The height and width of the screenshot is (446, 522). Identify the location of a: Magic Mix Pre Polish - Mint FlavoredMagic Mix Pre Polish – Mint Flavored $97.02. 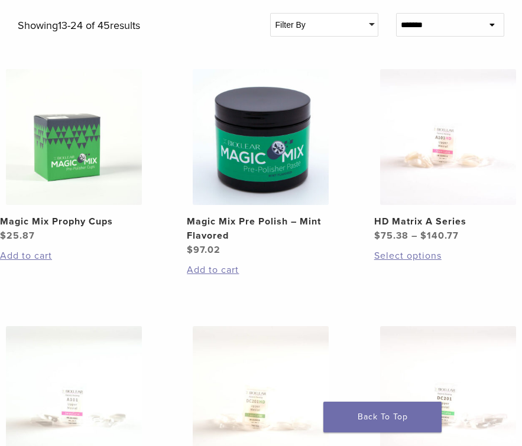
(261, 163).